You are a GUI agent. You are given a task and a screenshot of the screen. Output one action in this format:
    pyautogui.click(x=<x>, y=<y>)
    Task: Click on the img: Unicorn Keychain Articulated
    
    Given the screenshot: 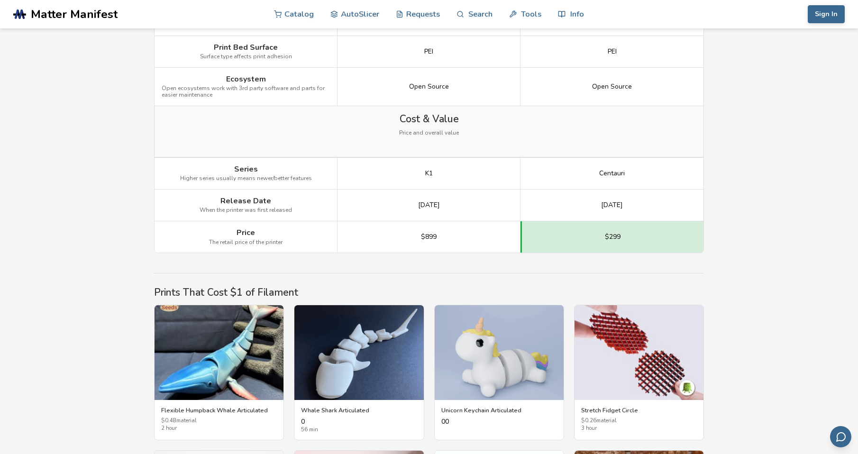 What is the action you would take?
    pyautogui.click(x=499, y=353)
    